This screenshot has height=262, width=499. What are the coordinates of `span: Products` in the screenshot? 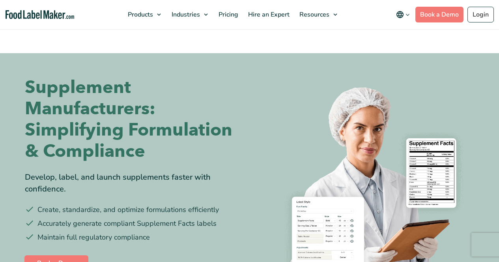 It's located at (140, 15).